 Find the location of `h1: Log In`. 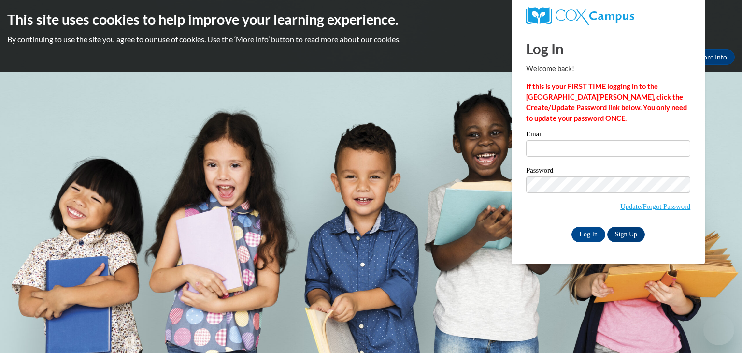

h1: Log In is located at coordinates (608, 48).